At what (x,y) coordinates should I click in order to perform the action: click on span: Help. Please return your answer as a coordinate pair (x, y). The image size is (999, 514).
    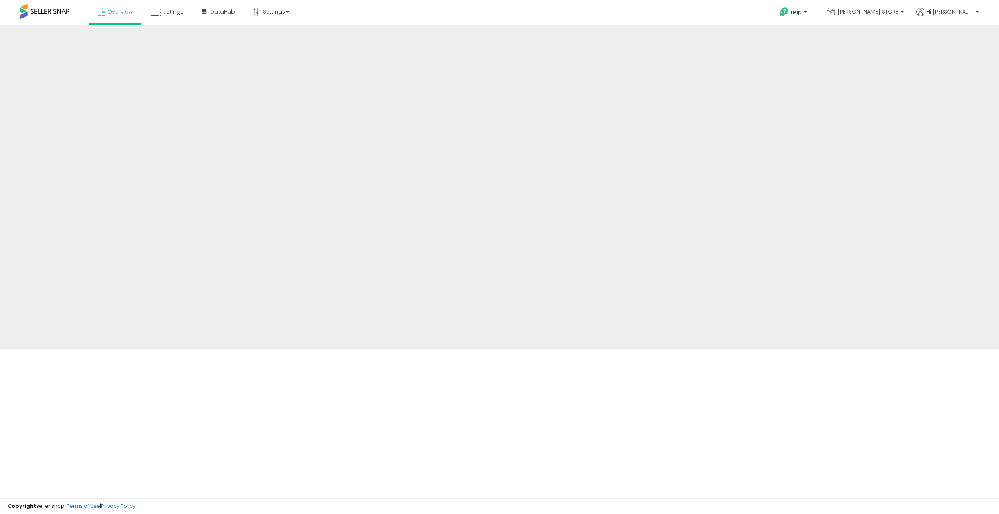
    Looking at the image, I should click on (796, 12).